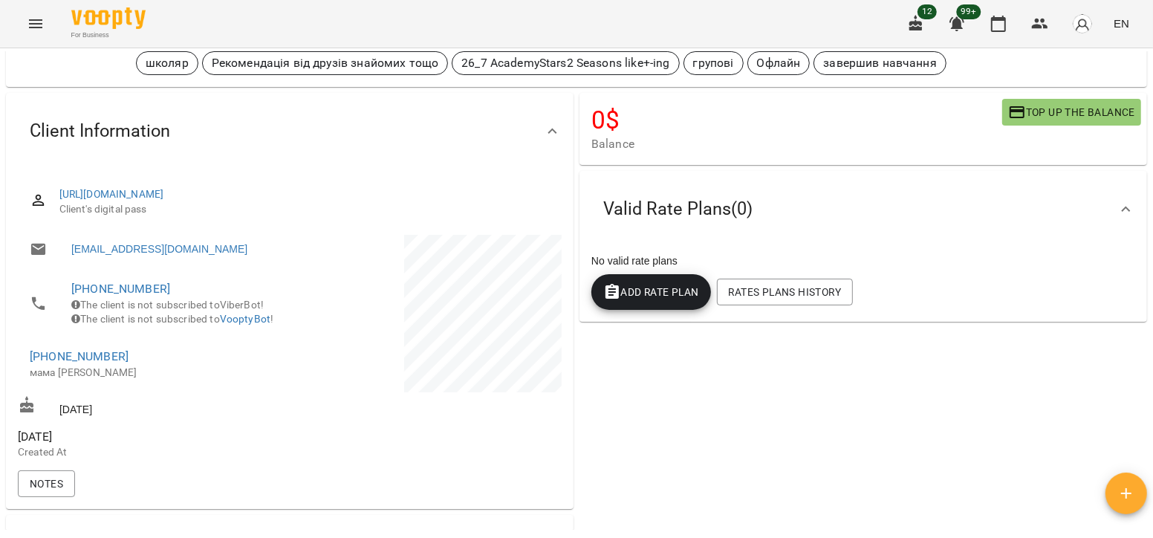 The width and height of the screenshot is (1153, 538). What do you see at coordinates (36, 24) in the screenshot?
I see `button: Menu` at bounding box center [36, 24].